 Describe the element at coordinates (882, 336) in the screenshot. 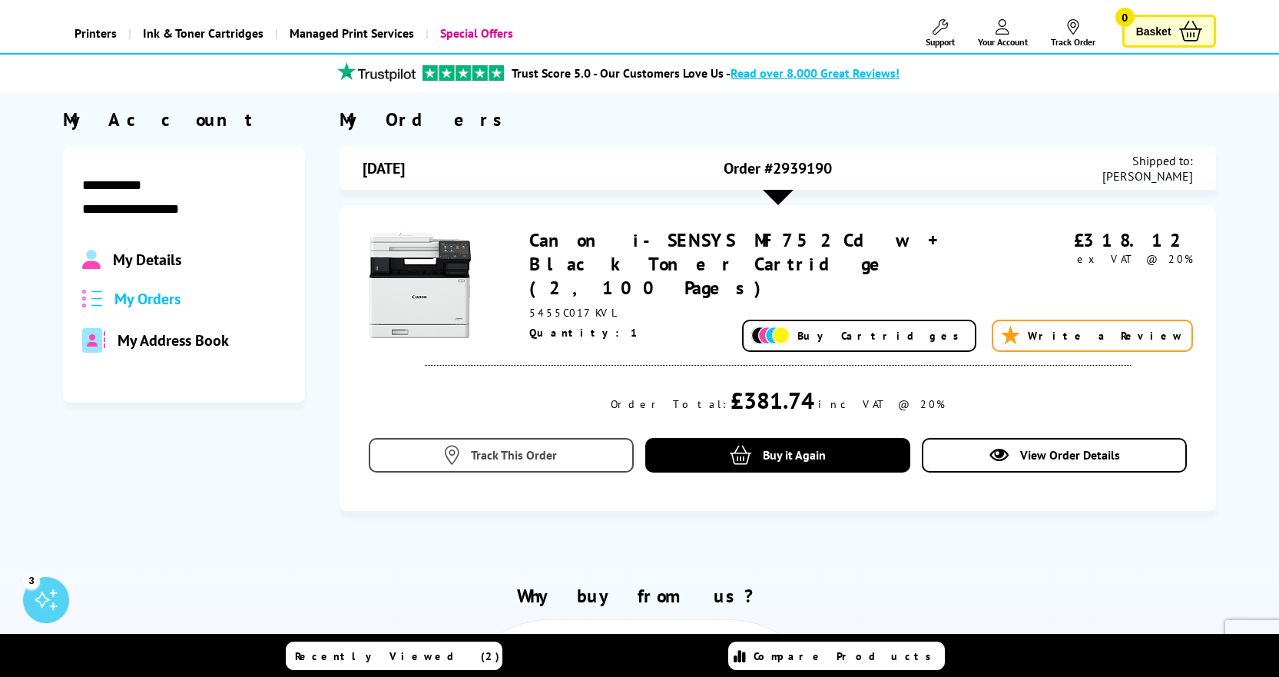

I see `span: Buy Cartridges` at that location.